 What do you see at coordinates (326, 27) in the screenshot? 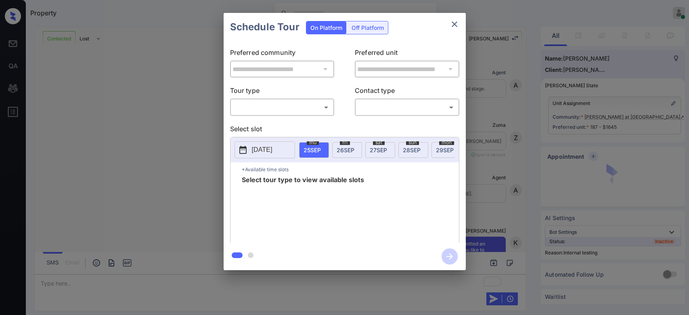
I see `div: On Platform` at bounding box center [326, 27].